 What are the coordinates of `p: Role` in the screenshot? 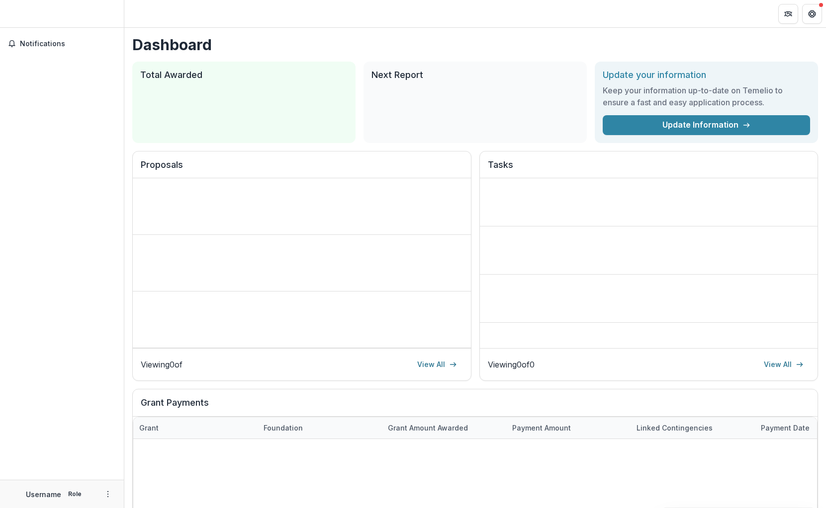 It's located at (75, 495).